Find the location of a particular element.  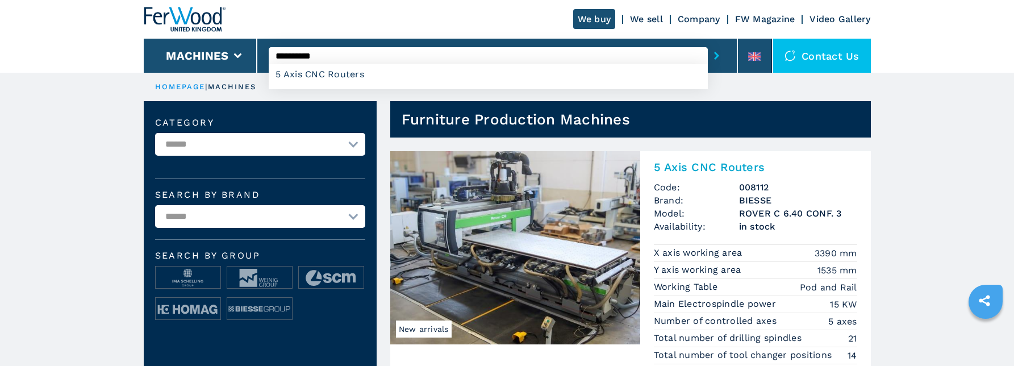

em: 21 is located at coordinates (852, 338).